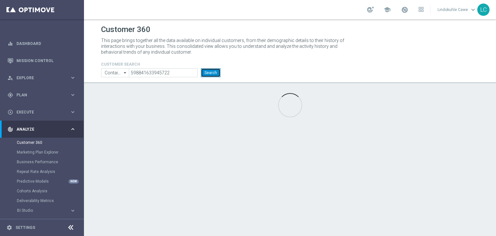 The height and width of the screenshot is (236, 496). What do you see at coordinates (226, 46) in the screenshot?
I see `p: This page brings together all the data available on individual customers, from their demographic ...` at bounding box center [226, 46].